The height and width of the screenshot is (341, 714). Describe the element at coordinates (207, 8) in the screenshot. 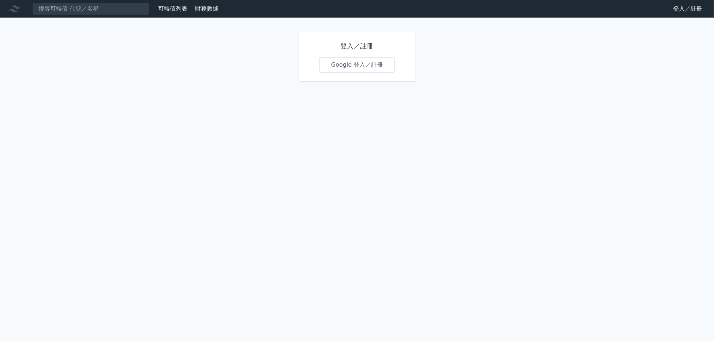

I see `a: 財務數據` at that location.